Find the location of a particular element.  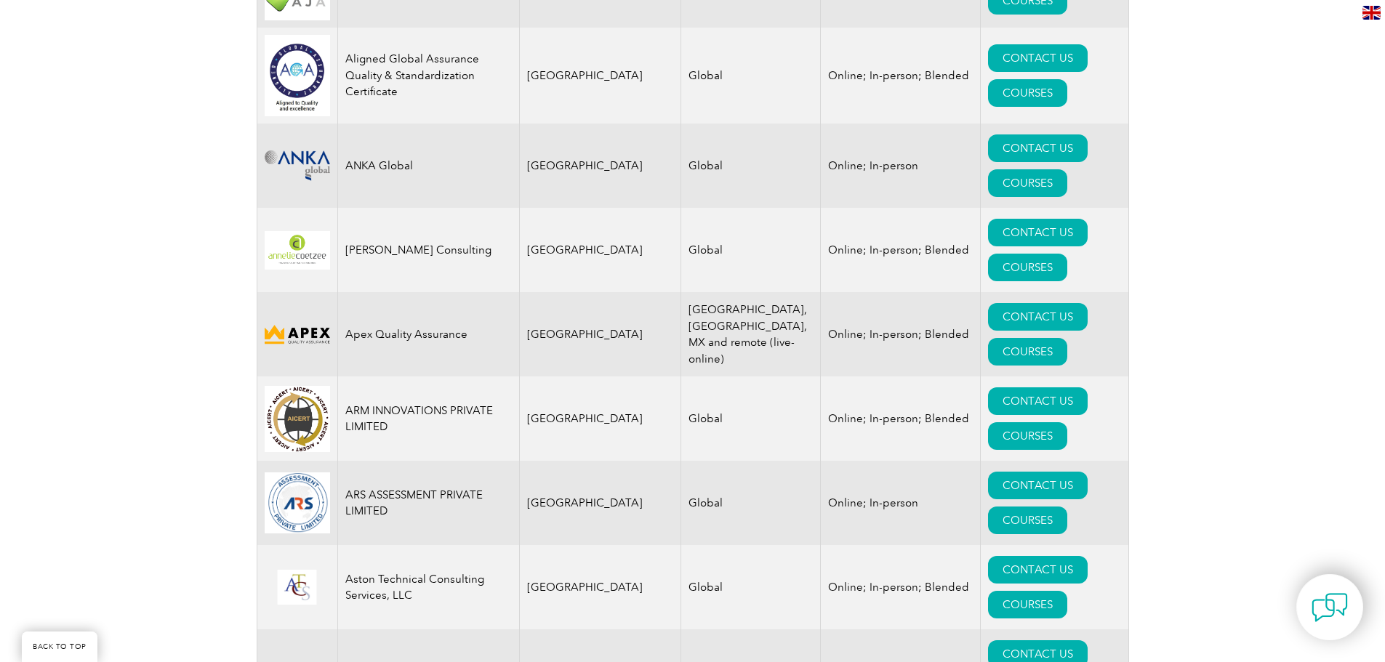

td: Aston Technical Consulting Services, LLC is located at coordinates (428, 588).